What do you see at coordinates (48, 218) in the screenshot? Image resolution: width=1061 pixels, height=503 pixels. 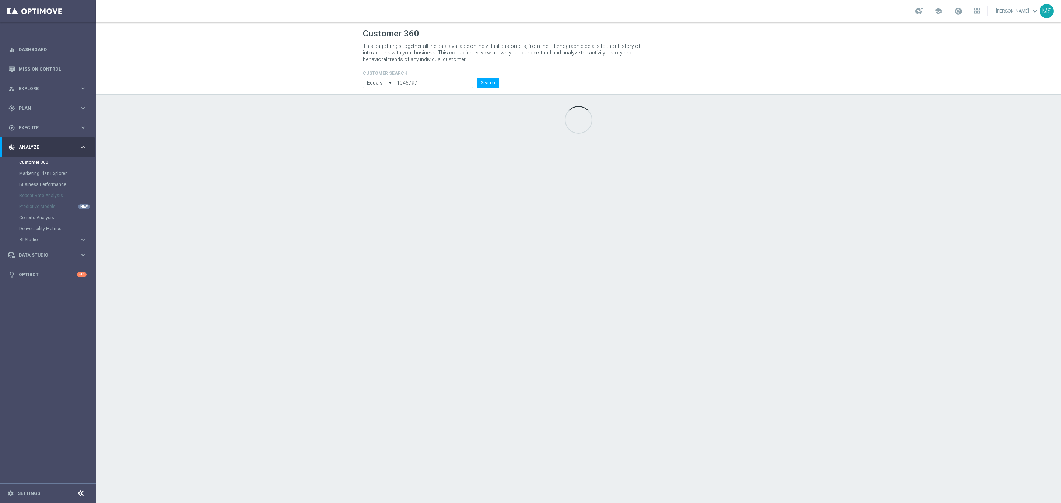 I see `a: Cohorts Analysis` at bounding box center [48, 218].